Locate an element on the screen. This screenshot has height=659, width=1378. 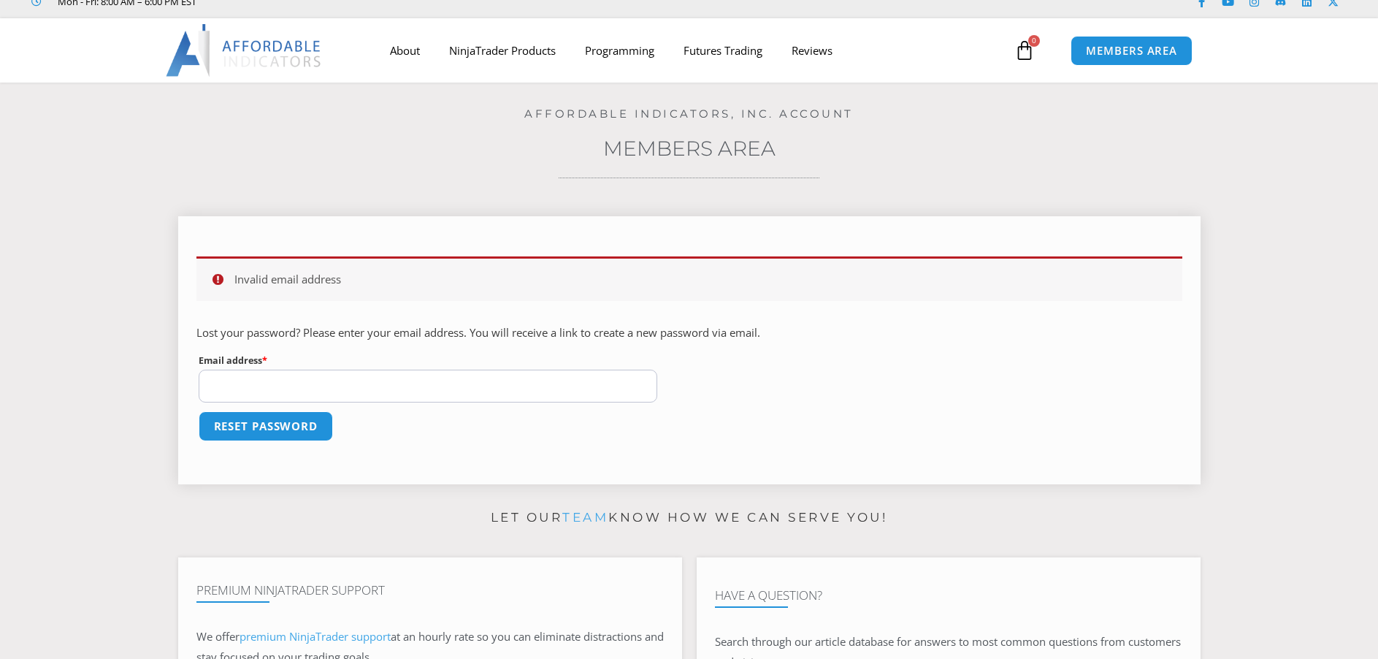
p: Let our know how we can serve you! is located at coordinates (689, 518).